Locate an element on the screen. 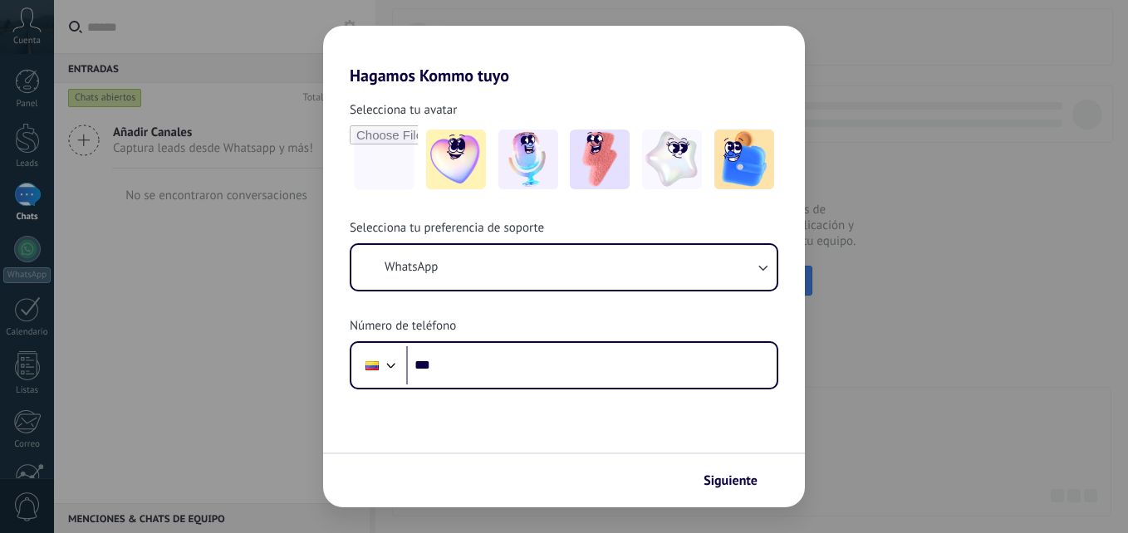 The height and width of the screenshot is (533, 1128). img: -1.jpeg is located at coordinates (456, 159).